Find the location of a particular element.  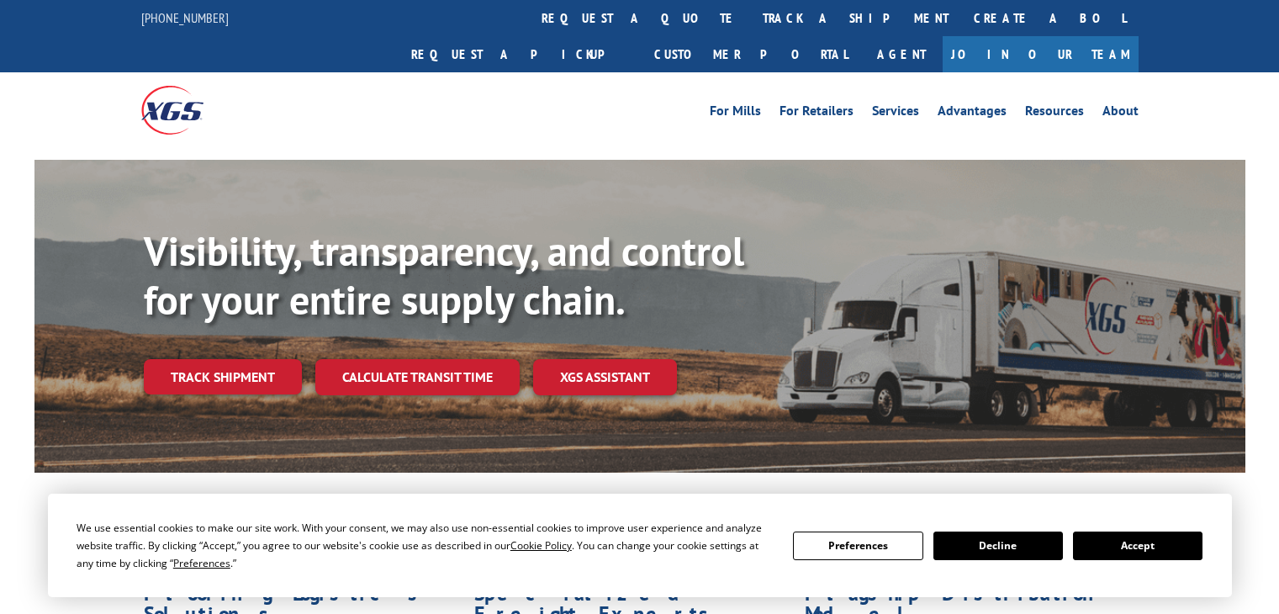

a: Customer Portal is located at coordinates (751, 54).